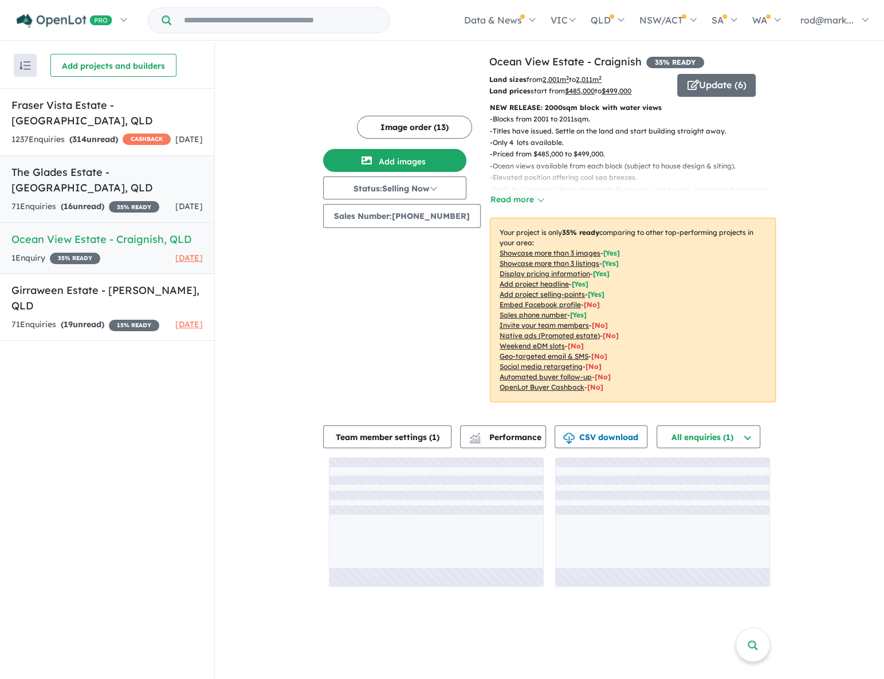  Describe the element at coordinates (632, 310) in the screenshot. I see `p: Your project is only comparing to other top-performing projects in your area: - - - - - - - - - -...` at that location.